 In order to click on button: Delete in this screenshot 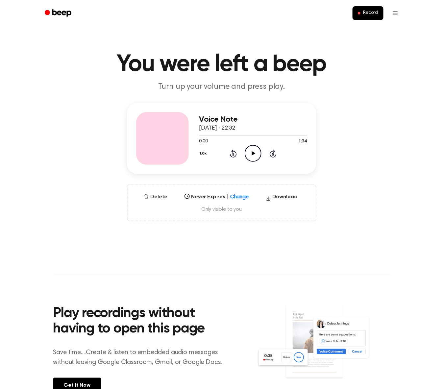, I will do `click(156, 197)`.